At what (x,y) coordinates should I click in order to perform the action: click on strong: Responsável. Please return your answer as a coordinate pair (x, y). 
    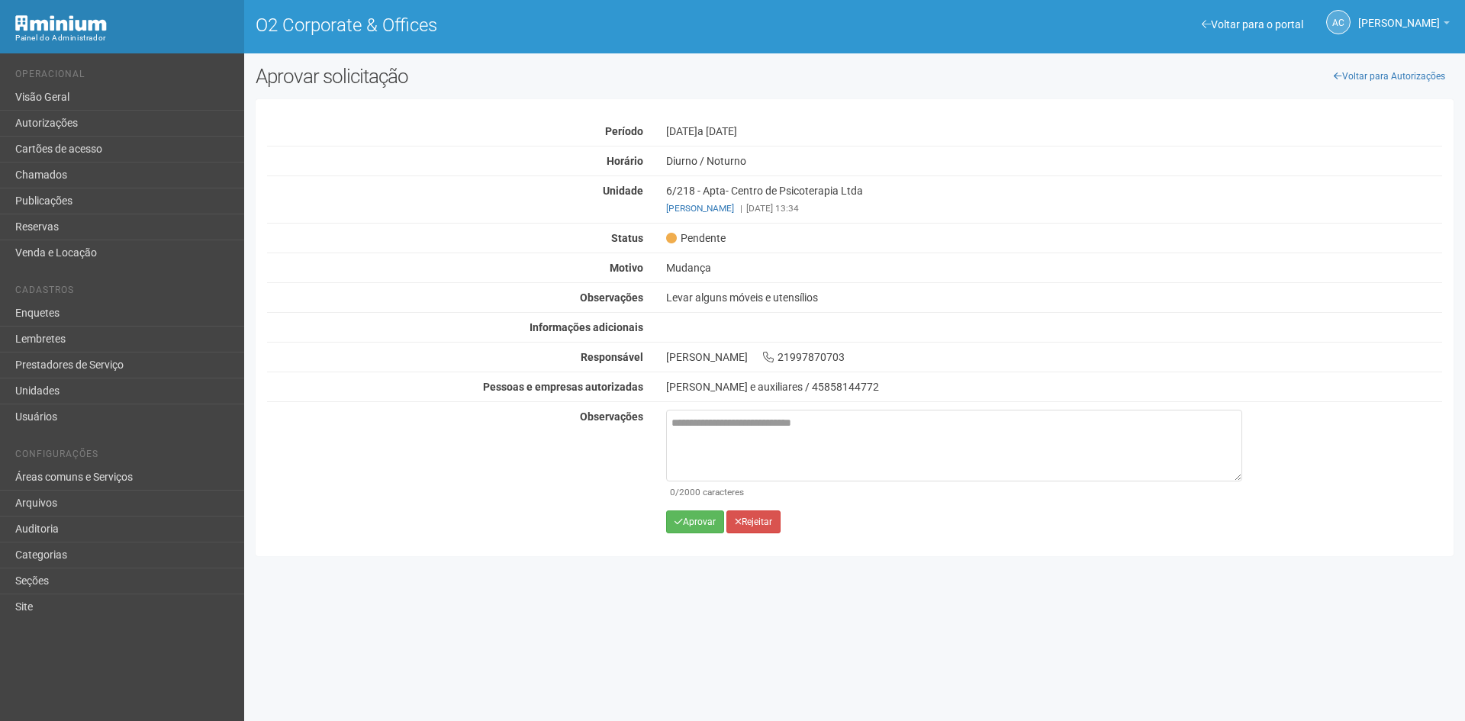
    Looking at the image, I should click on (612, 357).